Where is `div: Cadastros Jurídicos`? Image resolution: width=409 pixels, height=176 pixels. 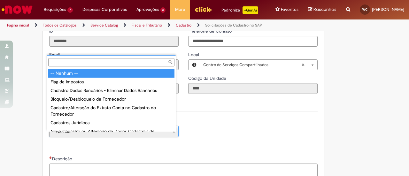 div: Cadastros Jurídicos is located at coordinates (111, 123).